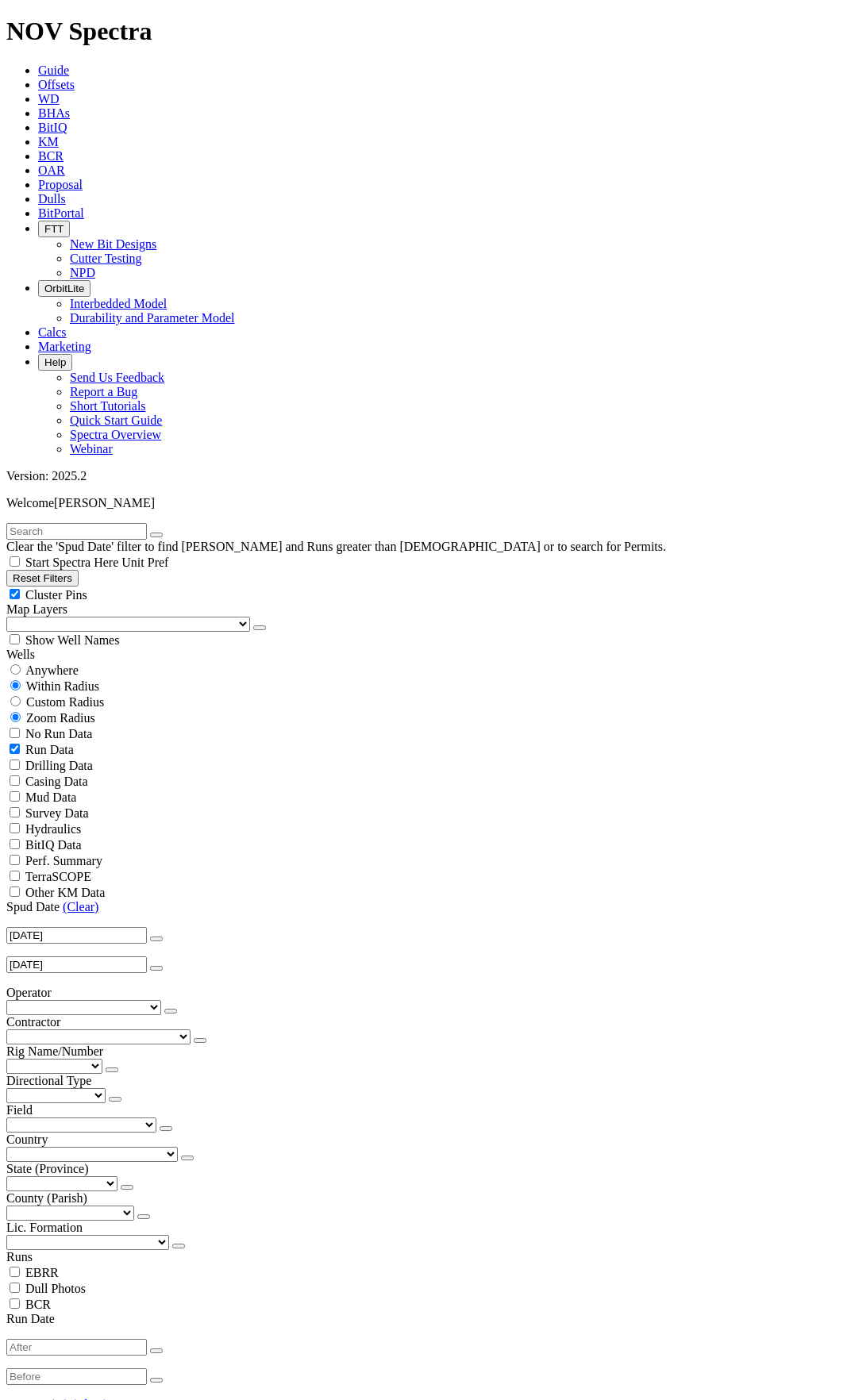  Describe the element at coordinates (51, 170) in the screenshot. I see `span: OAR` at that location.